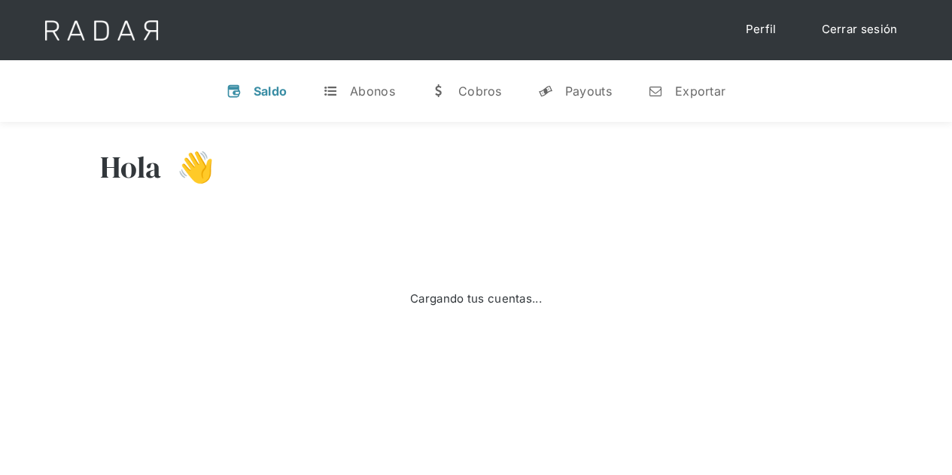  What do you see at coordinates (330, 91) in the screenshot?
I see `div: t` at bounding box center [330, 91].